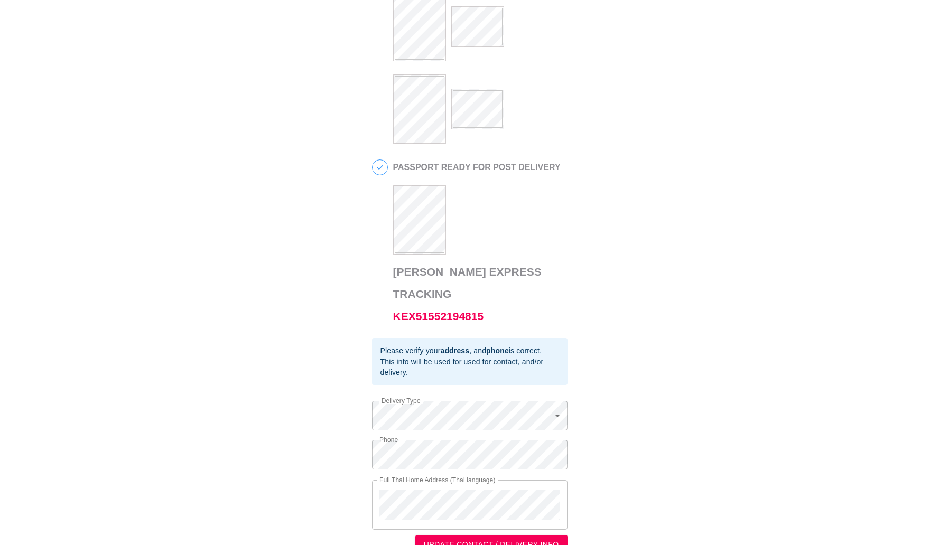 This screenshot has height=545, width=939. What do you see at coordinates (470, 367) in the screenshot?
I see `div: This info will be used for used for contact, and/or delivery.` at bounding box center [470, 367].